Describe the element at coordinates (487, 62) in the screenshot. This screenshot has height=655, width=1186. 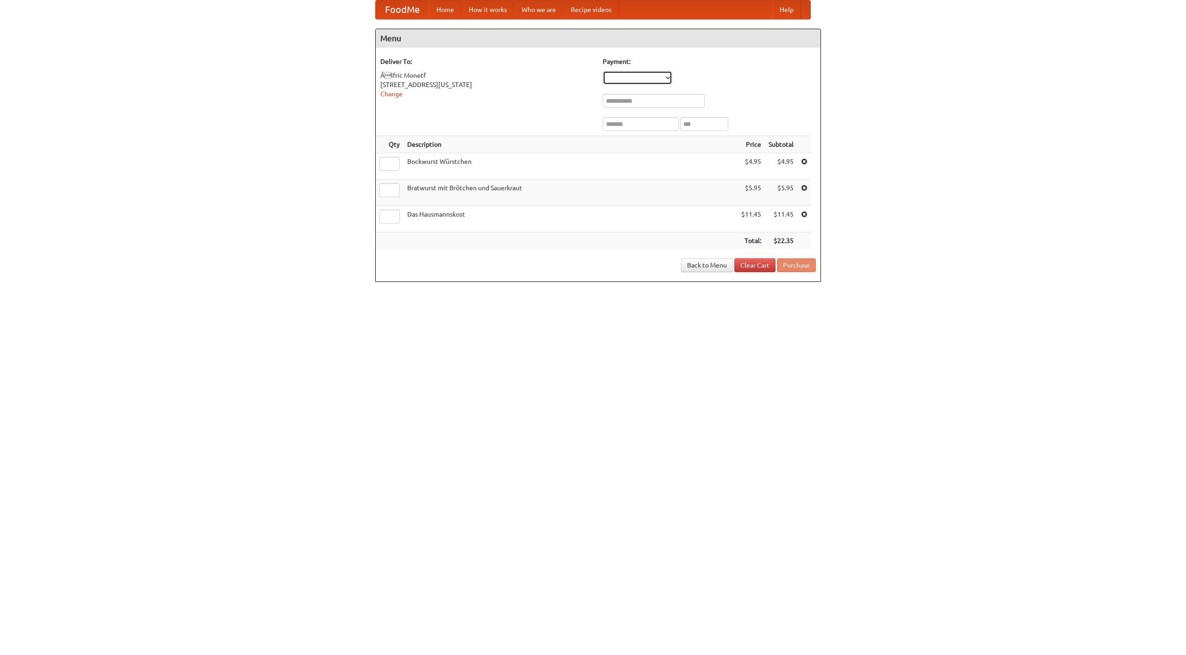
I see `h5: Deliver To:` at that location.